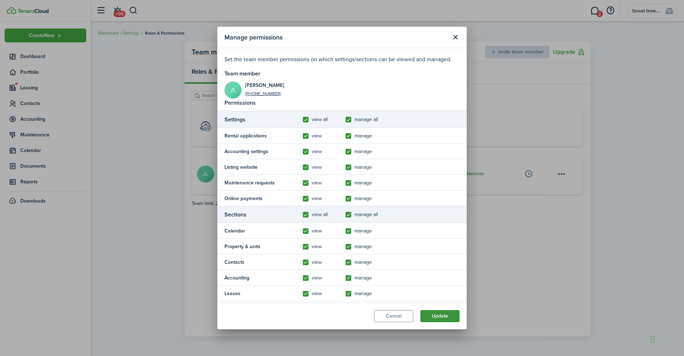 This screenshot has width=684, height=356. I want to click on button: Cancel, so click(394, 316).